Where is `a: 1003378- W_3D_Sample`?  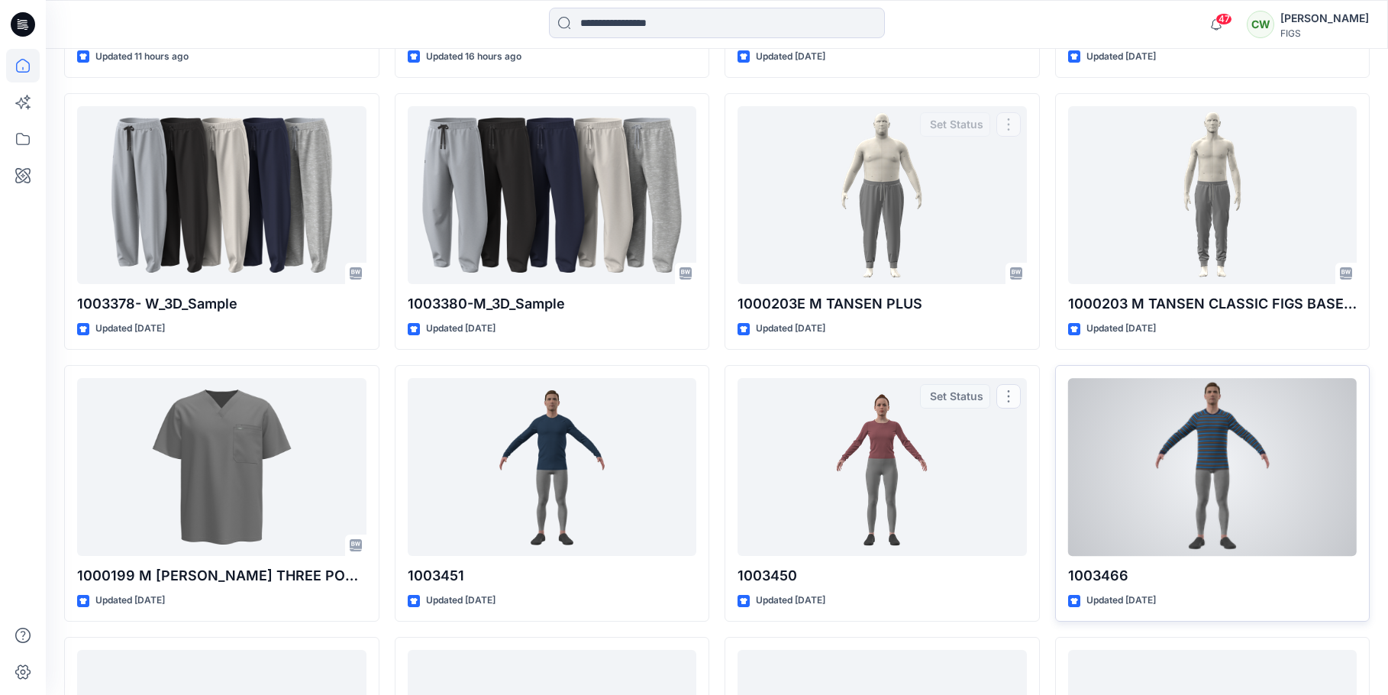 a: 1003378- W_3D_Sample is located at coordinates (221, 195).